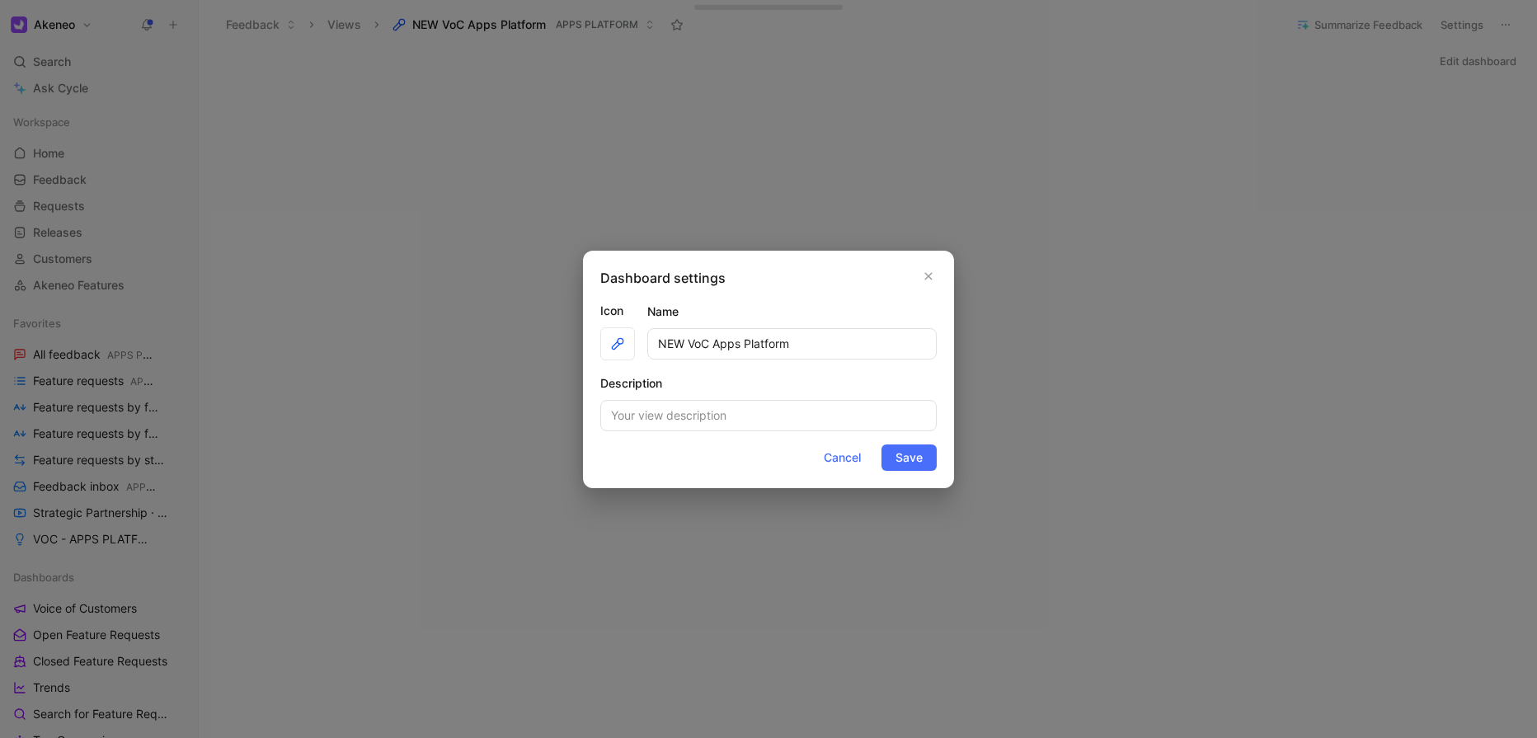 The image size is (1537, 738). What do you see at coordinates (663, 312) in the screenshot?
I see `h2: Name` at bounding box center [663, 312].